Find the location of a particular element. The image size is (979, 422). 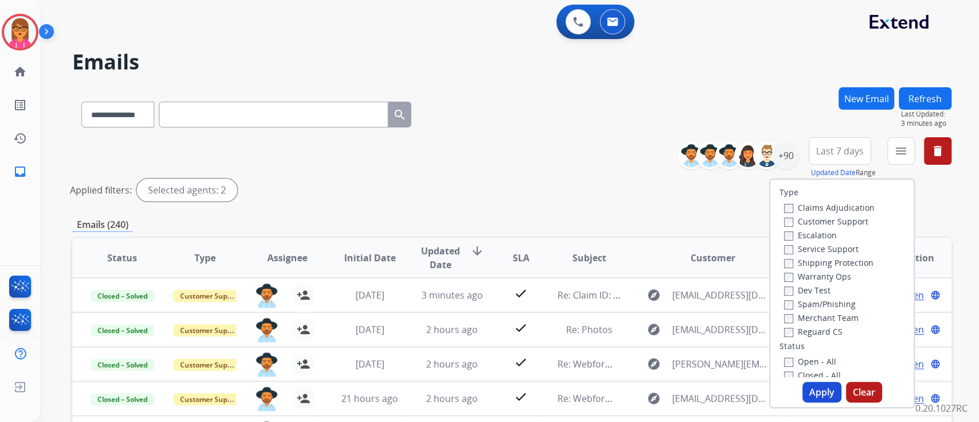

span: Customer is located at coordinates (713, 257).